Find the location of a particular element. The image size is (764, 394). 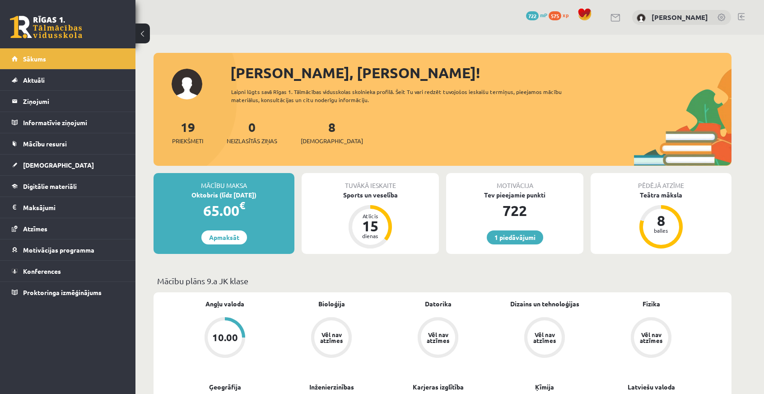

a: 0Neizlasītās ziņas is located at coordinates (252, 132).